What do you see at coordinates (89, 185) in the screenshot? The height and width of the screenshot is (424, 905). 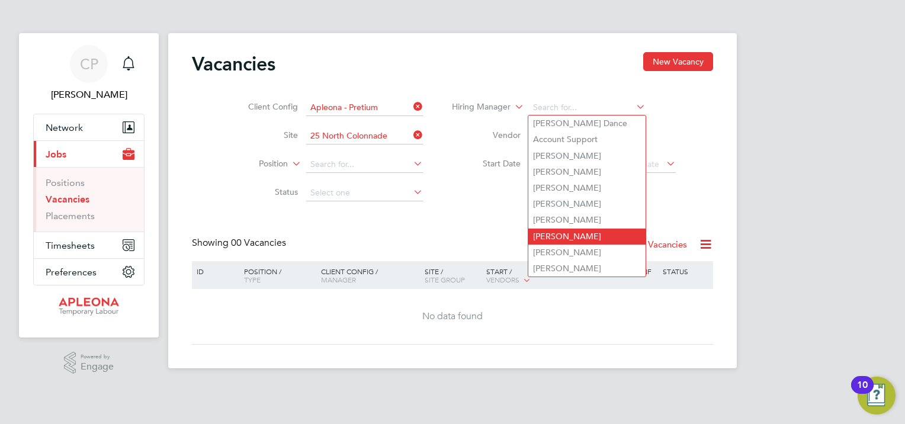 I see `nav: Main navigation` at bounding box center [89, 185].